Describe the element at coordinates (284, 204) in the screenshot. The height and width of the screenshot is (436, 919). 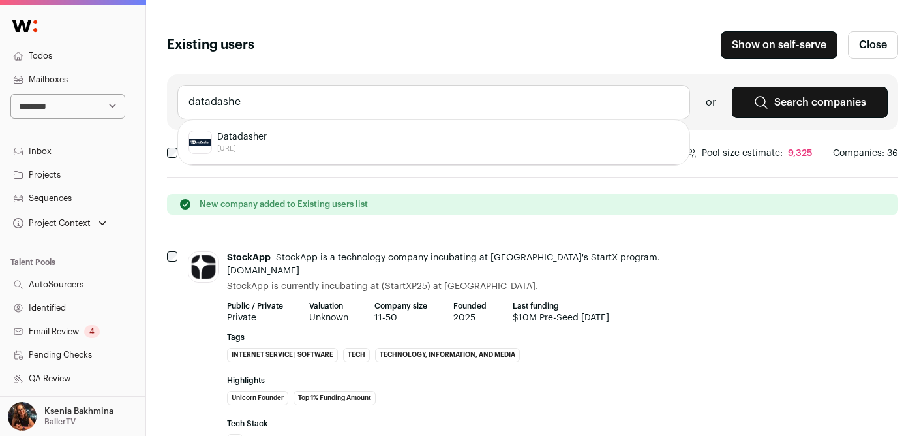
I see `p: New company added to Existing users list` at that location.